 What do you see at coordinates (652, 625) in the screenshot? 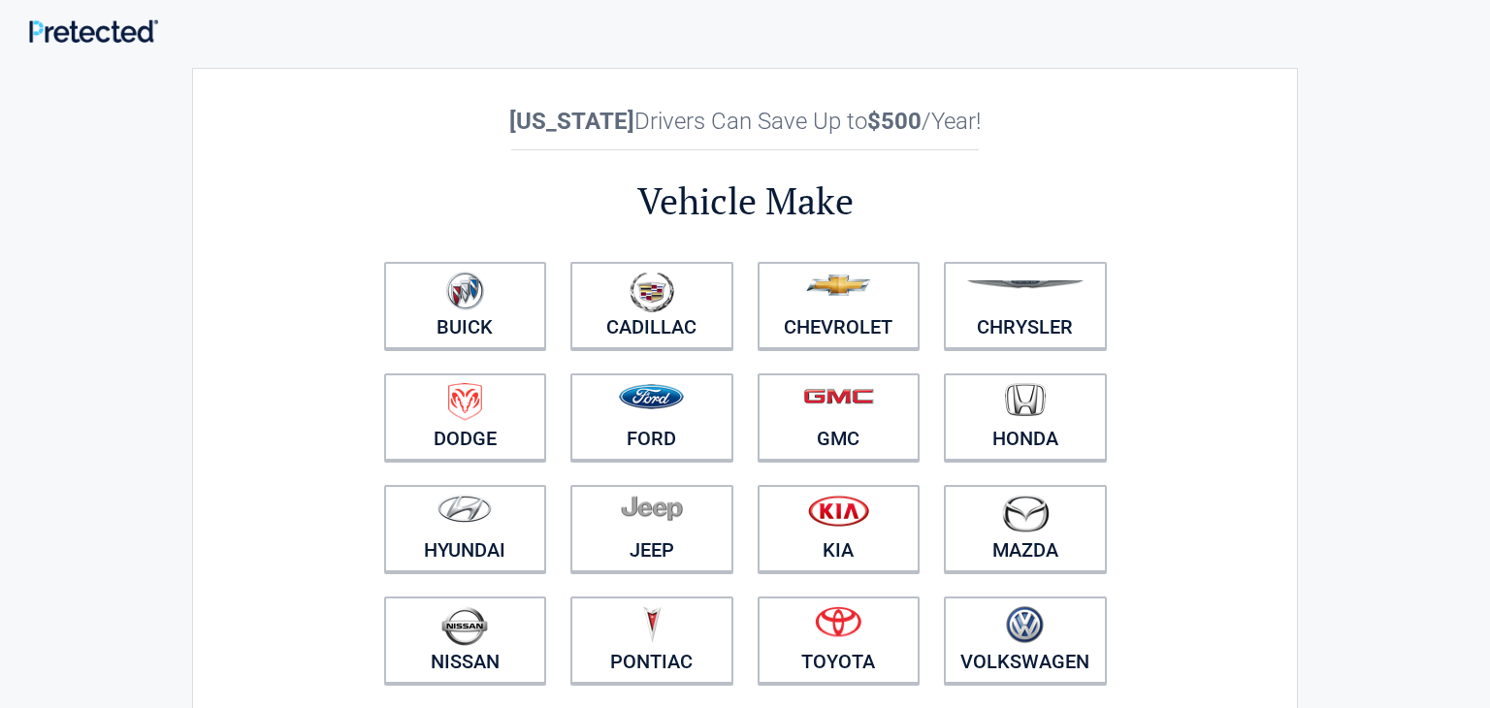
I see `img: pontiac` at bounding box center [652, 625].